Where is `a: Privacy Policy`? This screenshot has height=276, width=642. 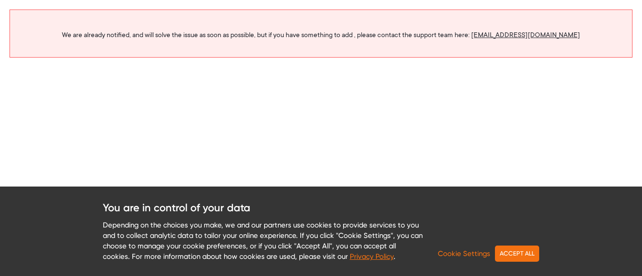
a: Privacy Policy is located at coordinates (372, 257).